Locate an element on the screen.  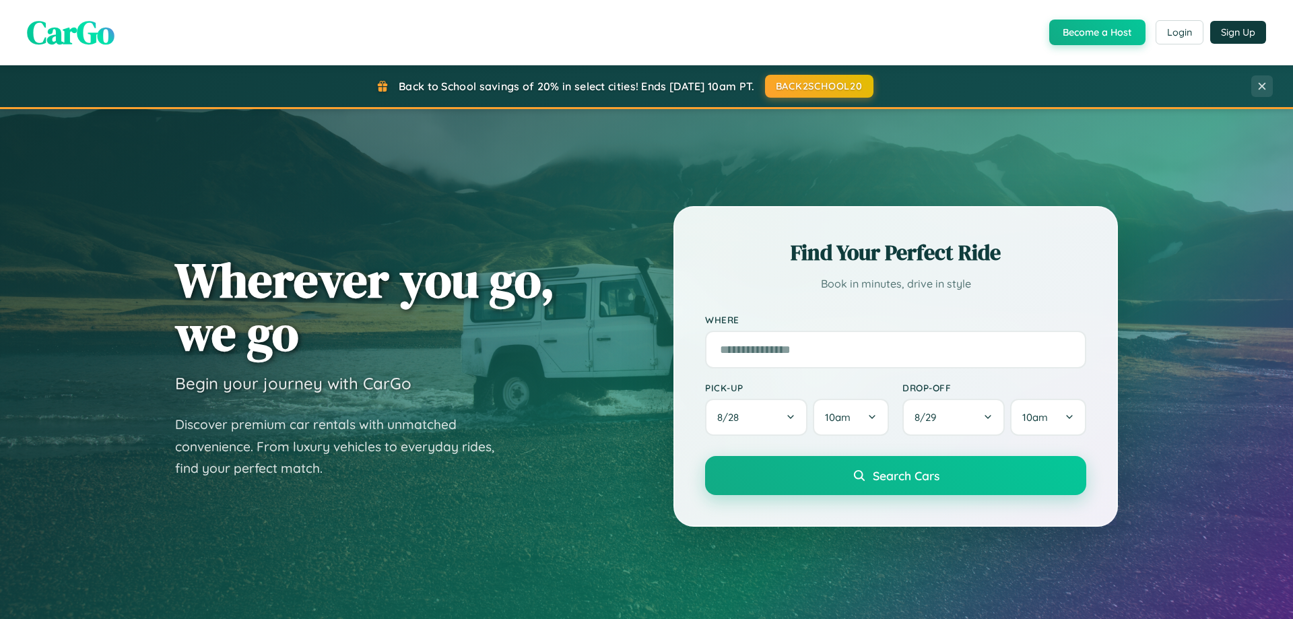
button: Become a Host is located at coordinates (1097, 32).